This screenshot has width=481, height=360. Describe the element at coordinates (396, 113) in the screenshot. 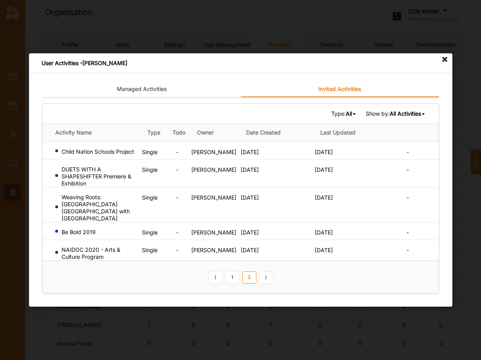

I see `span: Show by:` at that location.